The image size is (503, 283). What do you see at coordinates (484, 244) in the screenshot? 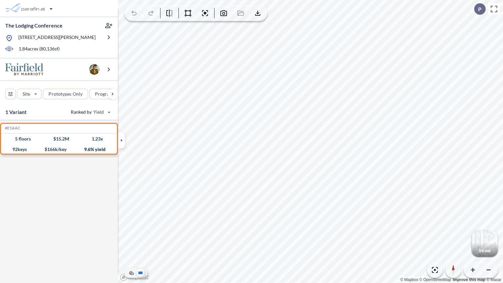
I see `button: Switcher ImageStreet` at bounding box center [484, 244].